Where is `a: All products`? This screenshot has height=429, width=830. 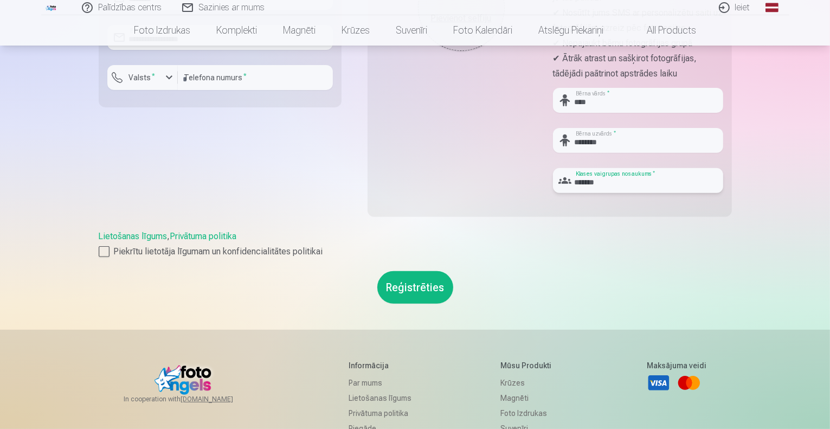
a: All products is located at coordinates (662, 30).